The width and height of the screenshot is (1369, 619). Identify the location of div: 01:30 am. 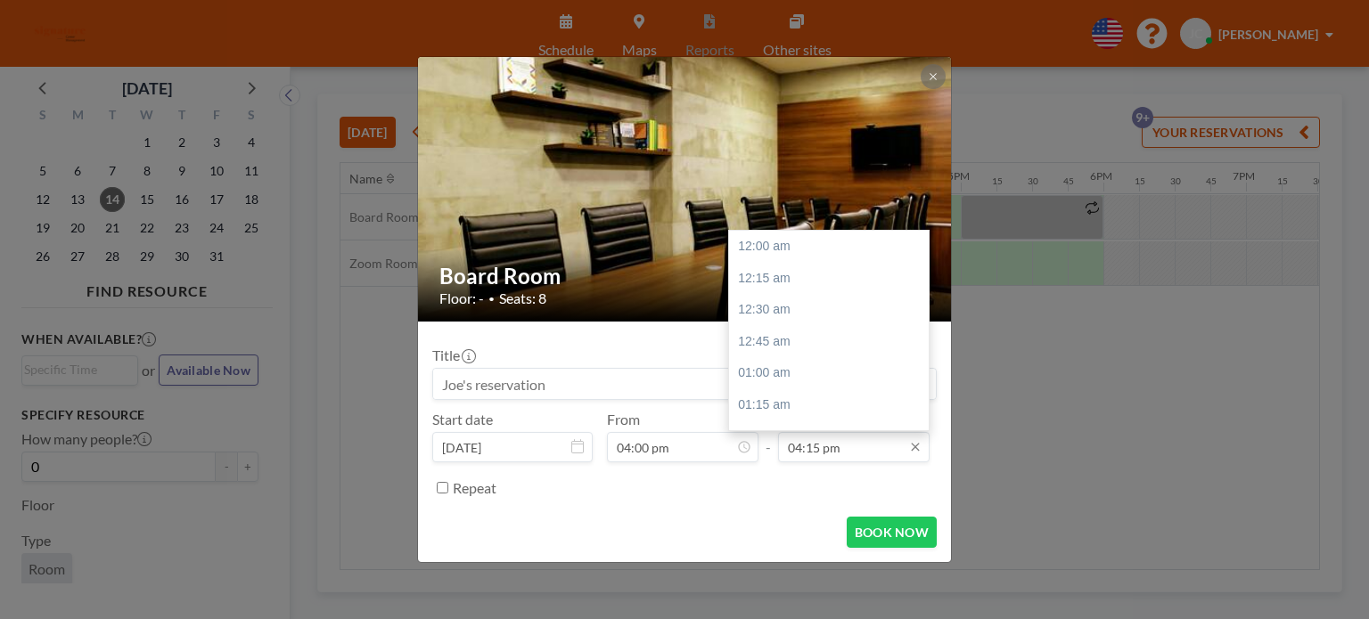
(833, 438).